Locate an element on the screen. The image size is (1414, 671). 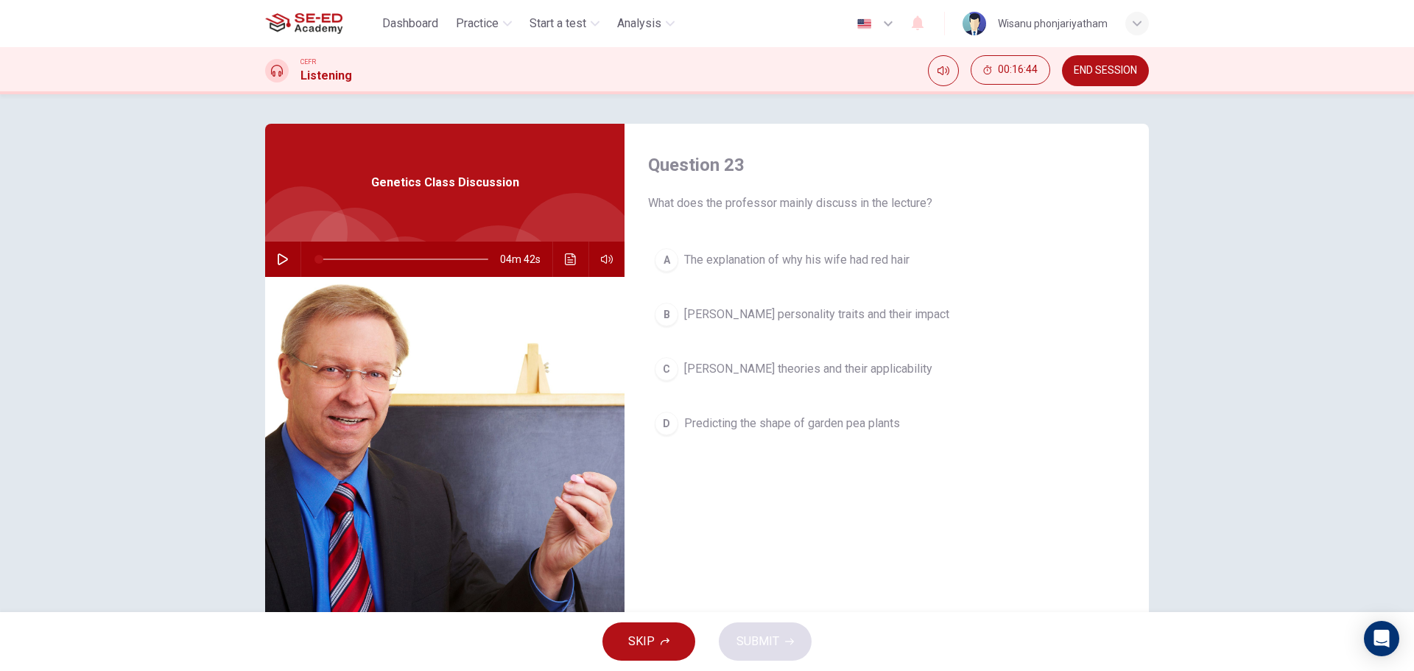
span: 00:16:44 is located at coordinates (1018, 70).